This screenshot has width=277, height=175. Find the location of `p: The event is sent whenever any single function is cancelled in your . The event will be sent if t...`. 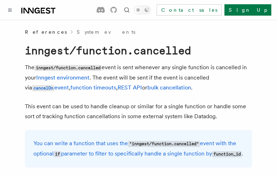

p: The event is sent whenever any single function is cancelled in your . The event will be sent if t... is located at coordinates (138, 78).